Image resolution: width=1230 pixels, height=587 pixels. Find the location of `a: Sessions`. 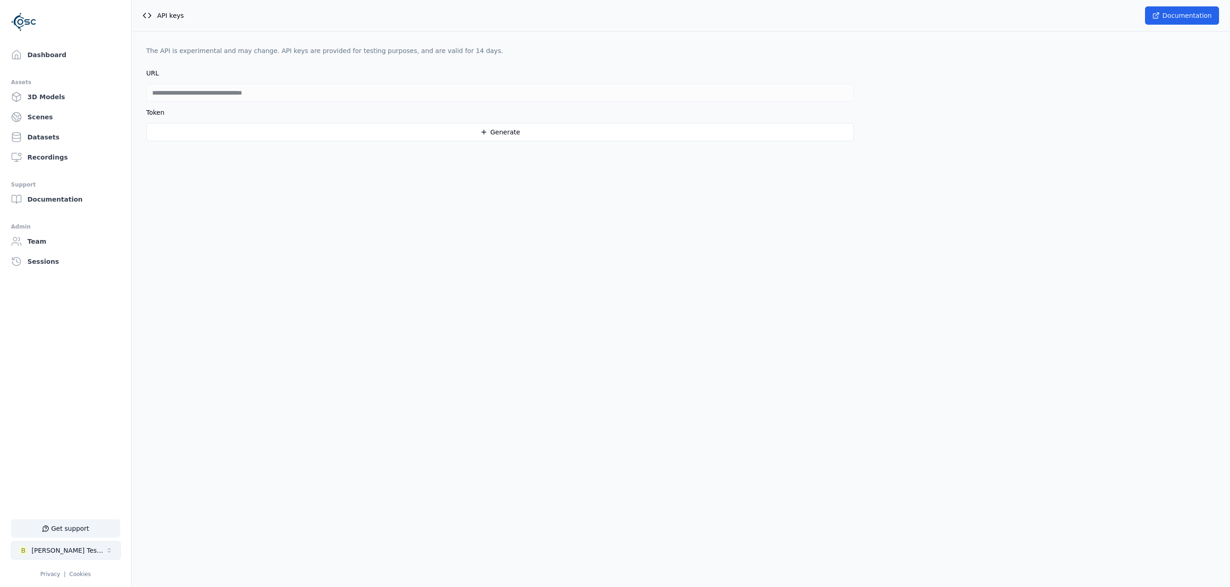

a: Sessions is located at coordinates (65, 261).